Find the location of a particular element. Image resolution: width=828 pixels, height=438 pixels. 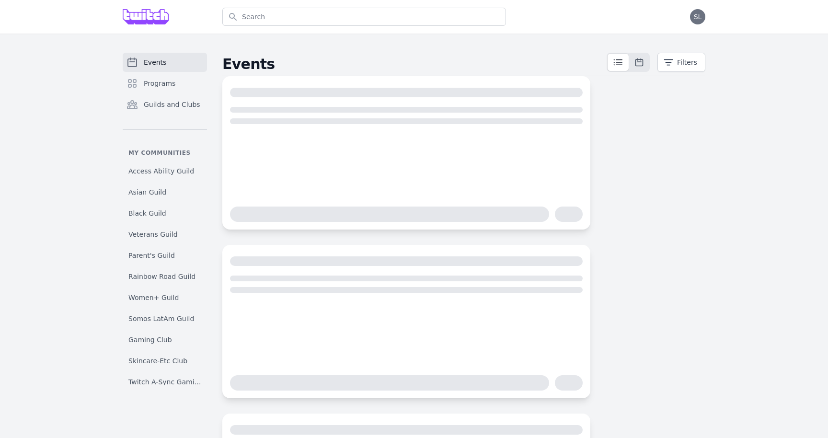

a: Veterans Guild is located at coordinates (165, 234).